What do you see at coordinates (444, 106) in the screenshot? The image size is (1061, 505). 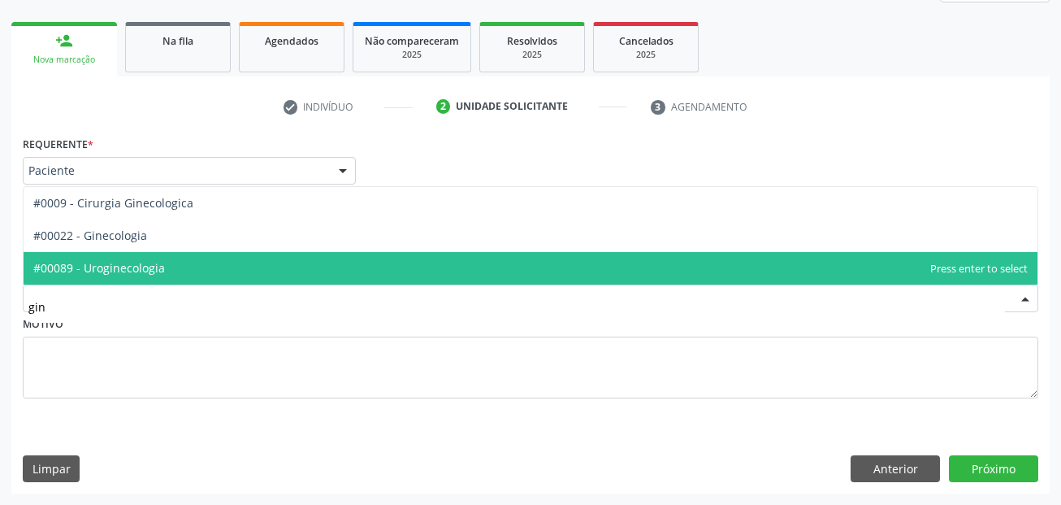 I see `div: 2` at bounding box center [444, 106].